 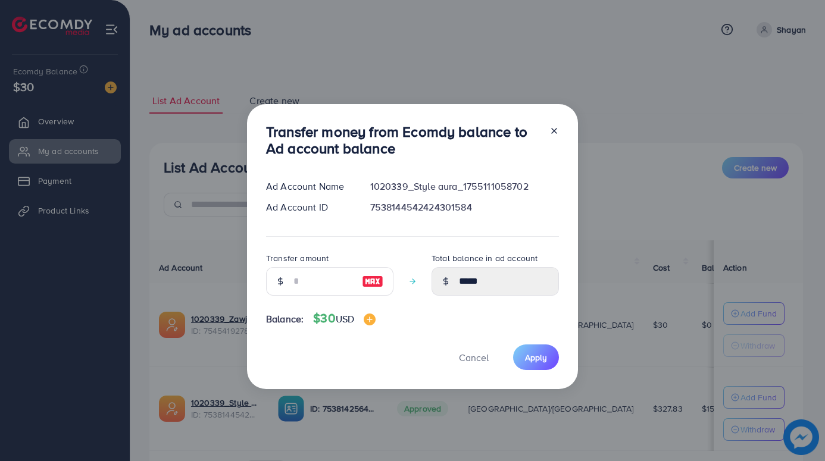 I want to click on button: Apply, so click(x=536, y=357).